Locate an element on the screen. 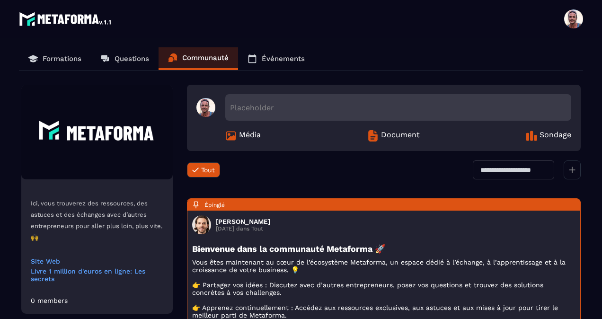 Image resolution: width=602 pixels, height=319 pixels. p: Événements is located at coordinates (283, 59).